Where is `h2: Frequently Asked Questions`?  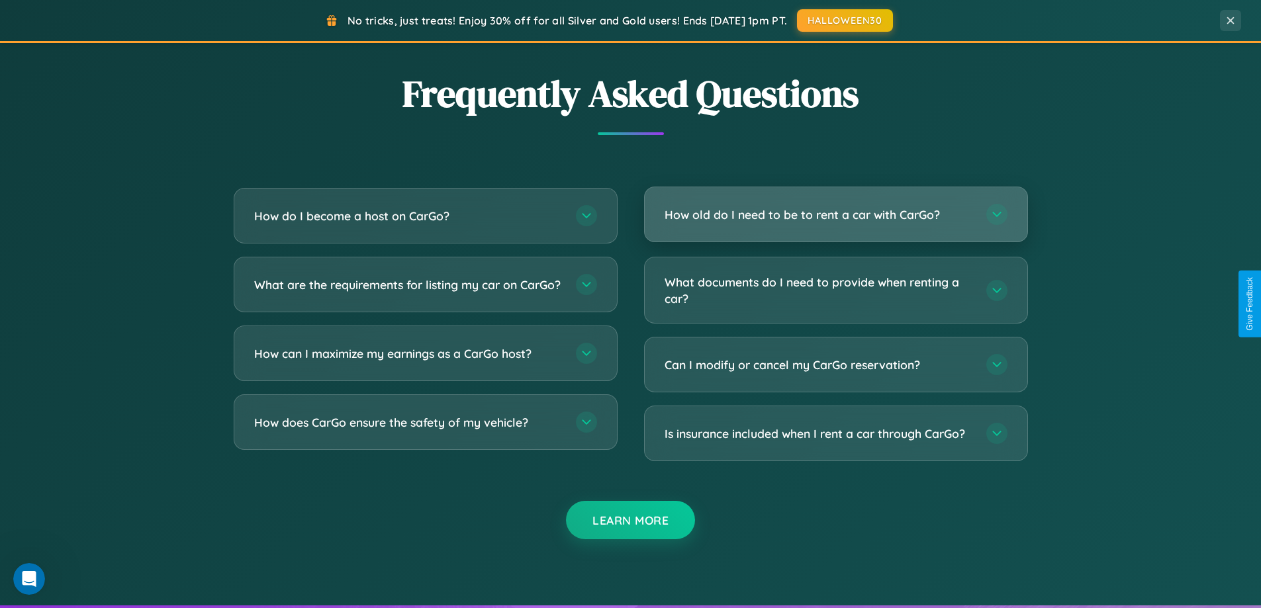 h2: Frequently Asked Questions is located at coordinates (631, 93).